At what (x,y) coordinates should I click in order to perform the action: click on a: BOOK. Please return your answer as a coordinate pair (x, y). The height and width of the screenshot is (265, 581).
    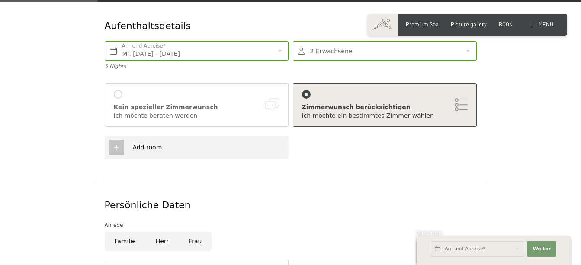
    Looking at the image, I should click on (506, 24).